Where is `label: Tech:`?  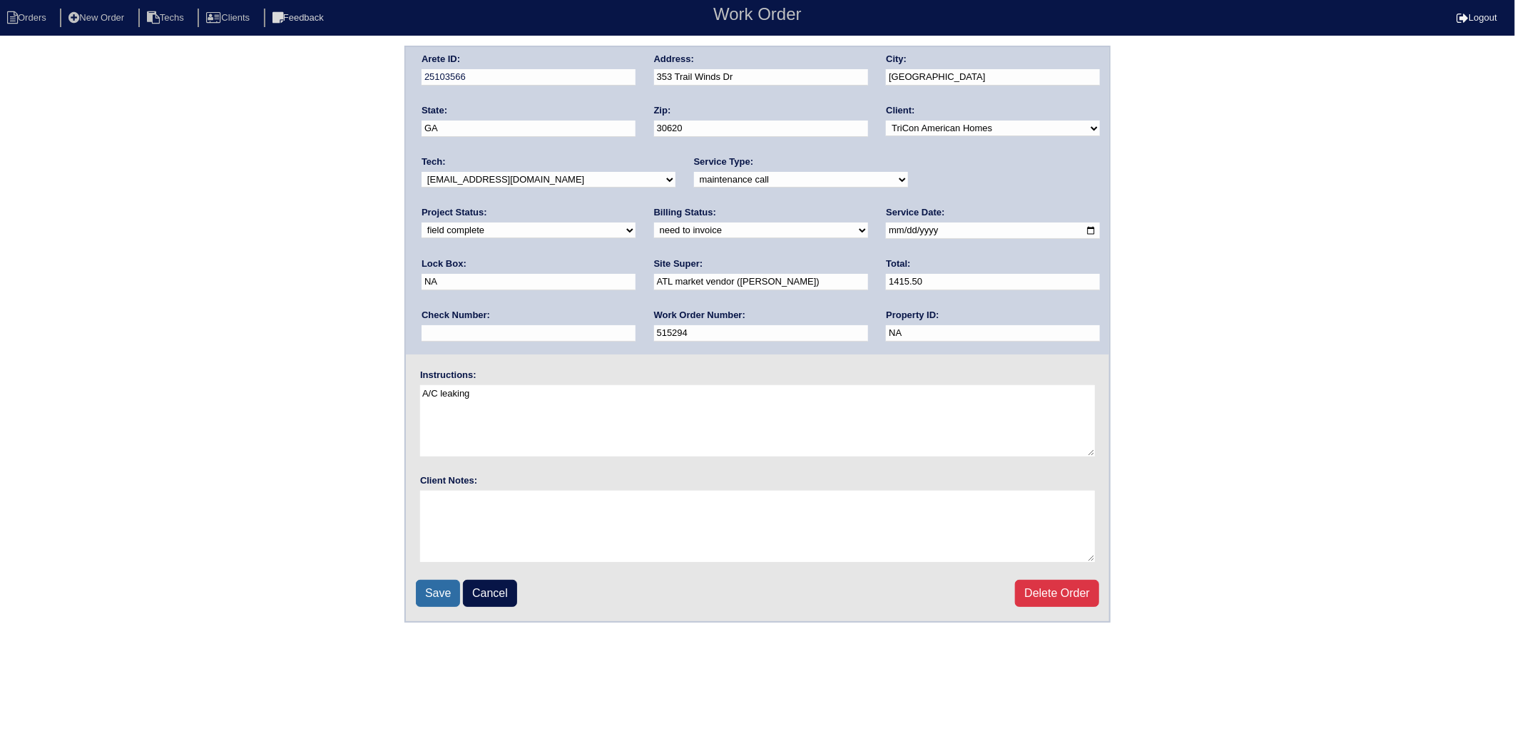 label: Tech: is located at coordinates (434, 162).